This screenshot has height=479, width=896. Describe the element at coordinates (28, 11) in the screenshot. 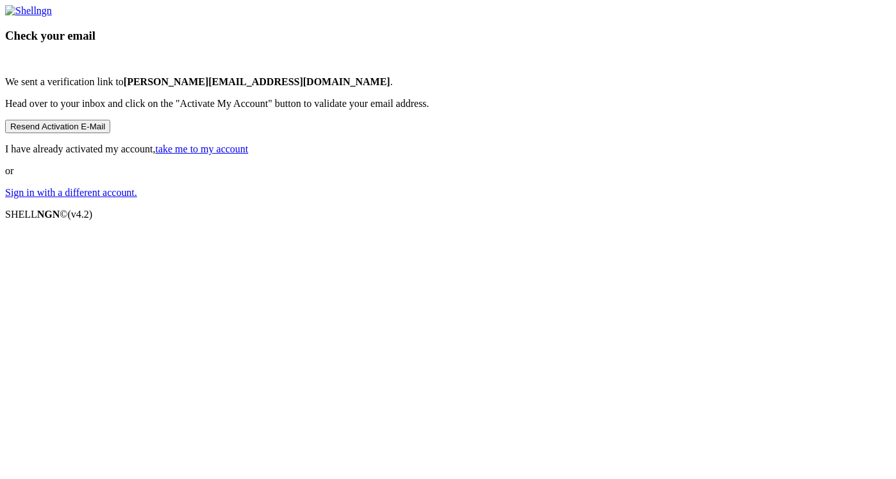

I see `img: Shellngn` at that location.